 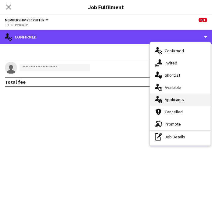 What do you see at coordinates (180, 63) in the screenshot?
I see `div: Invited` at bounding box center [180, 63].